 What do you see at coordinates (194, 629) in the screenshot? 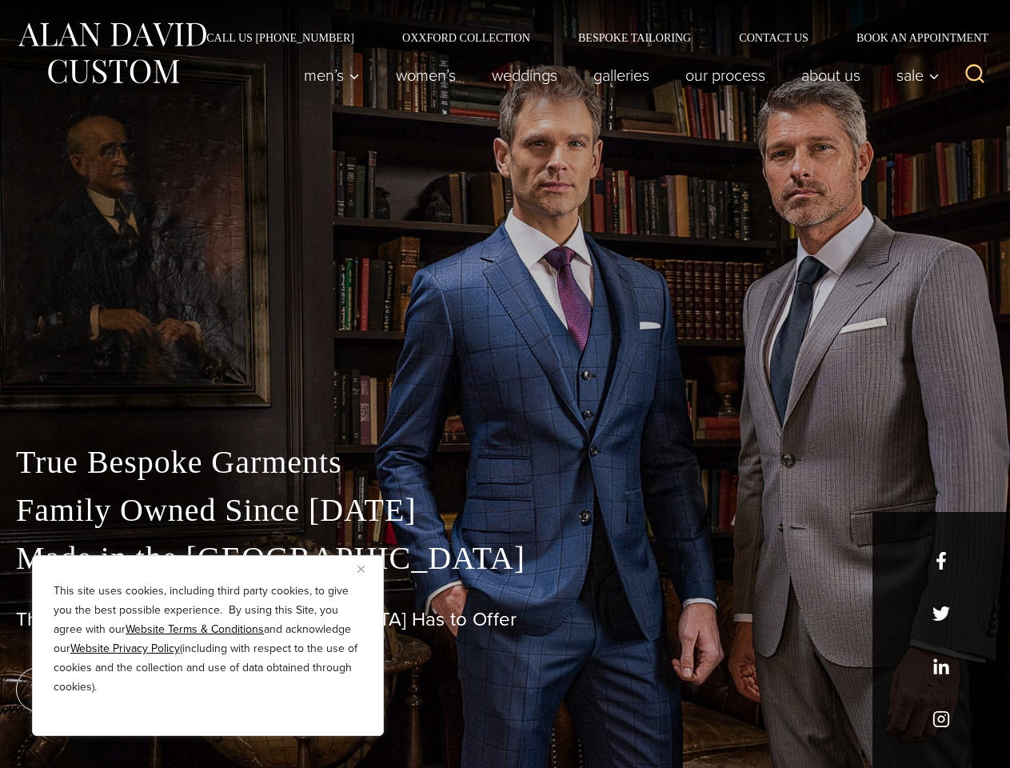
I see `a: Website Terms & Conditions` at bounding box center [194, 629].